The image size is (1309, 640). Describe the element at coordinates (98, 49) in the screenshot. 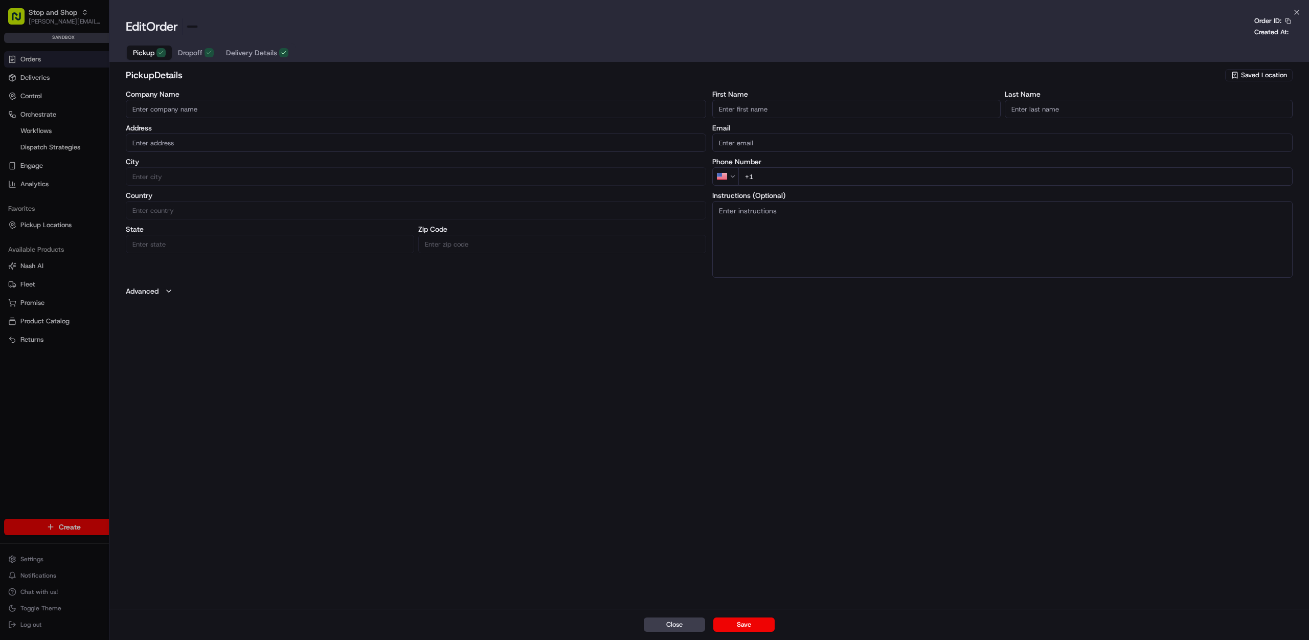

I see `p: Welcome 👋` at that location.